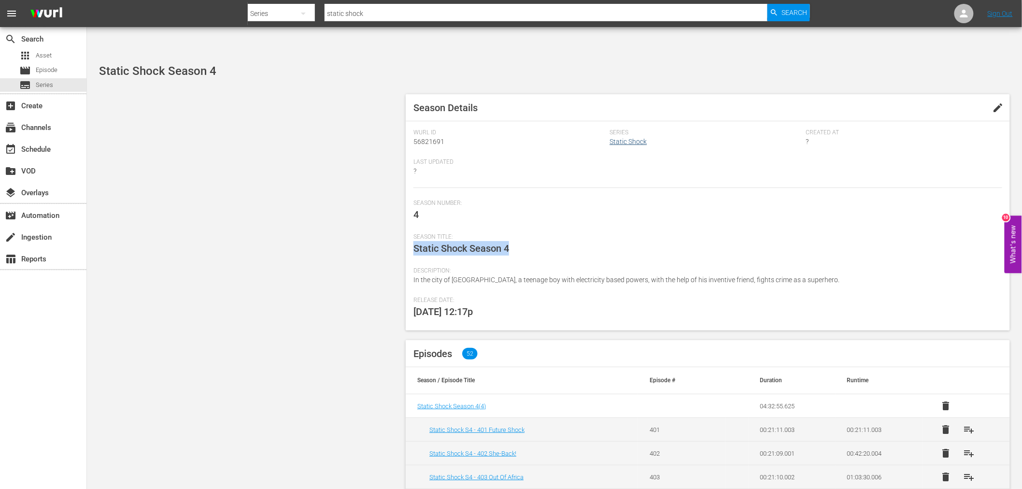  Describe the element at coordinates (509, 133) in the screenshot. I see `span: Wurl Id` at that location.